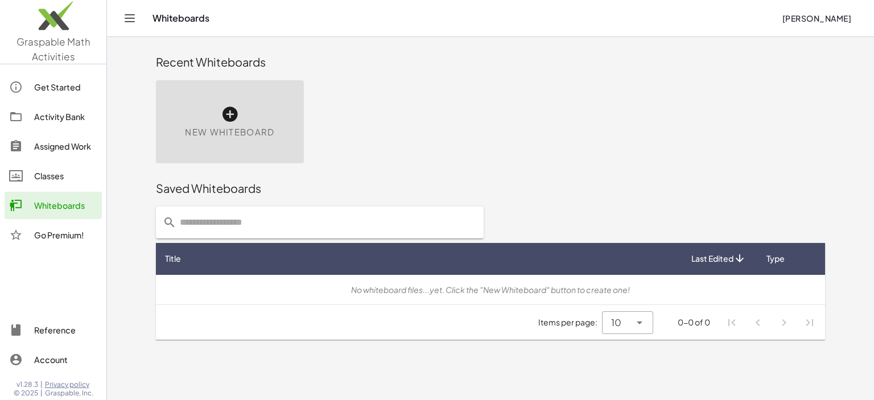 The height and width of the screenshot is (400, 874). What do you see at coordinates (65, 117) in the screenshot?
I see `div: Activity Bank` at bounding box center [65, 117].